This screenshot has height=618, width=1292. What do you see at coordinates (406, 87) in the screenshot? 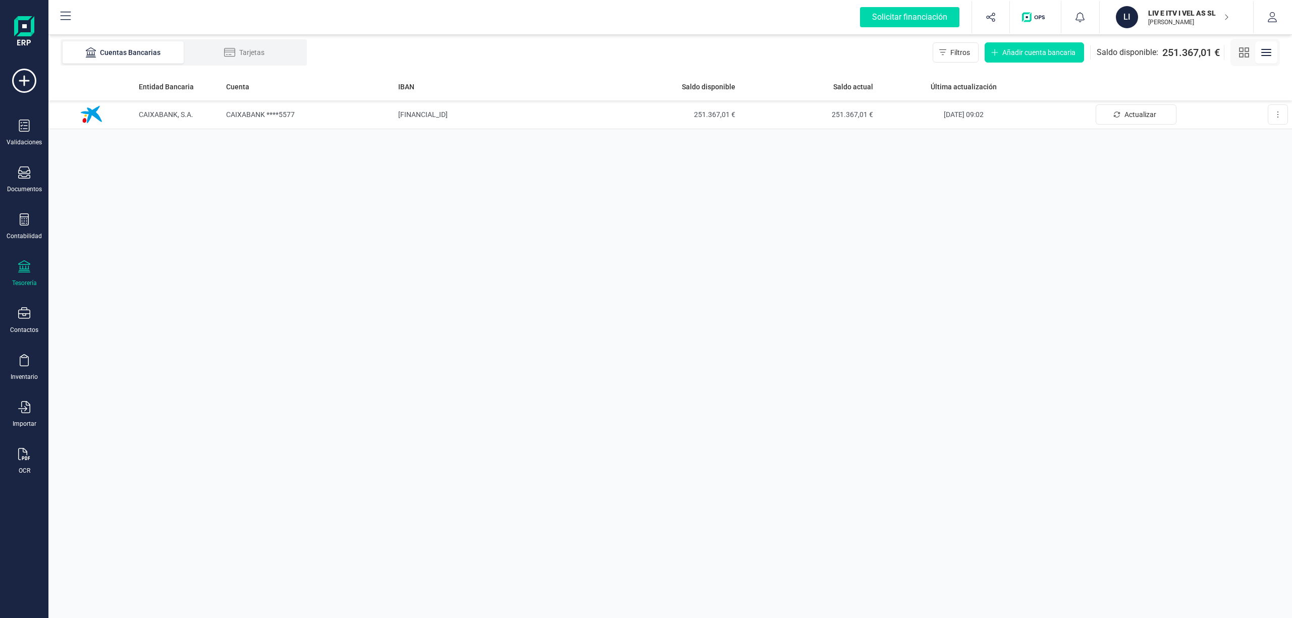
I see `span: IBAN` at bounding box center [406, 87].